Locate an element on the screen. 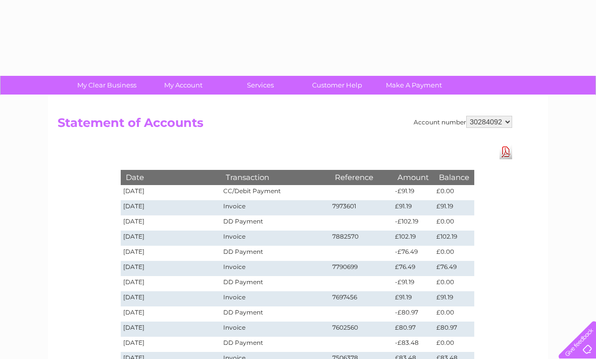 This screenshot has height=359, width=596. th: Date is located at coordinates (171, 177).